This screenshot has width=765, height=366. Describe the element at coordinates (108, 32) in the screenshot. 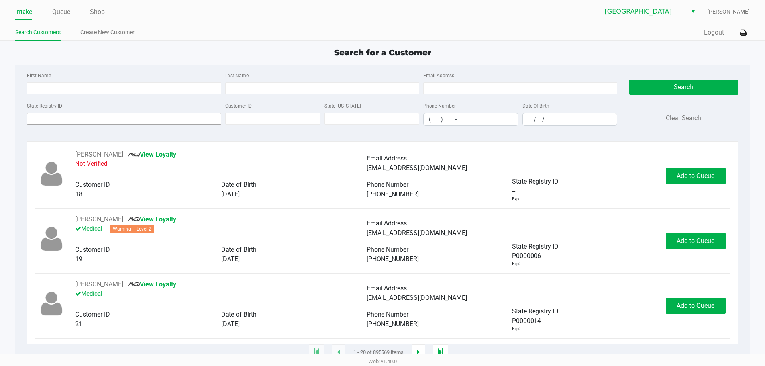

I see `a: Create New Customer` at that location.